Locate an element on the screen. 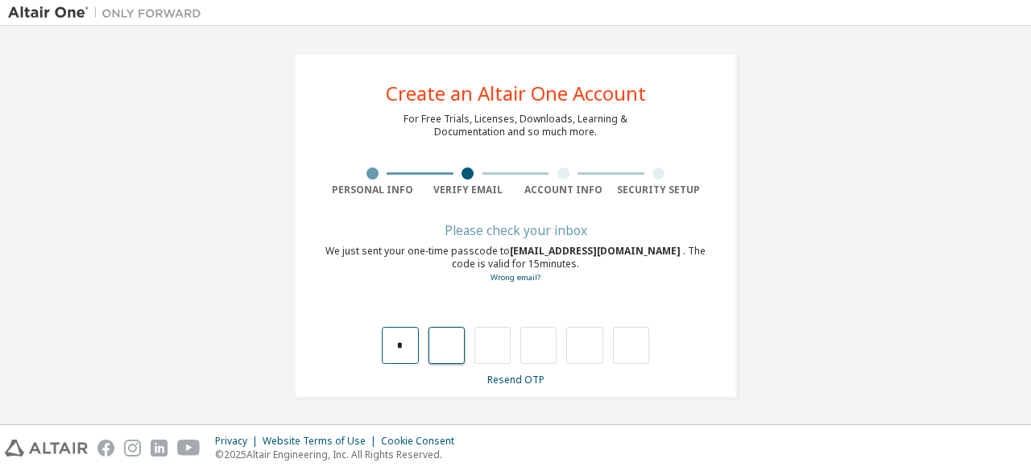 The width and height of the screenshot is (1031, 471). img: facebook.svg is located at coordinates (105, 448).